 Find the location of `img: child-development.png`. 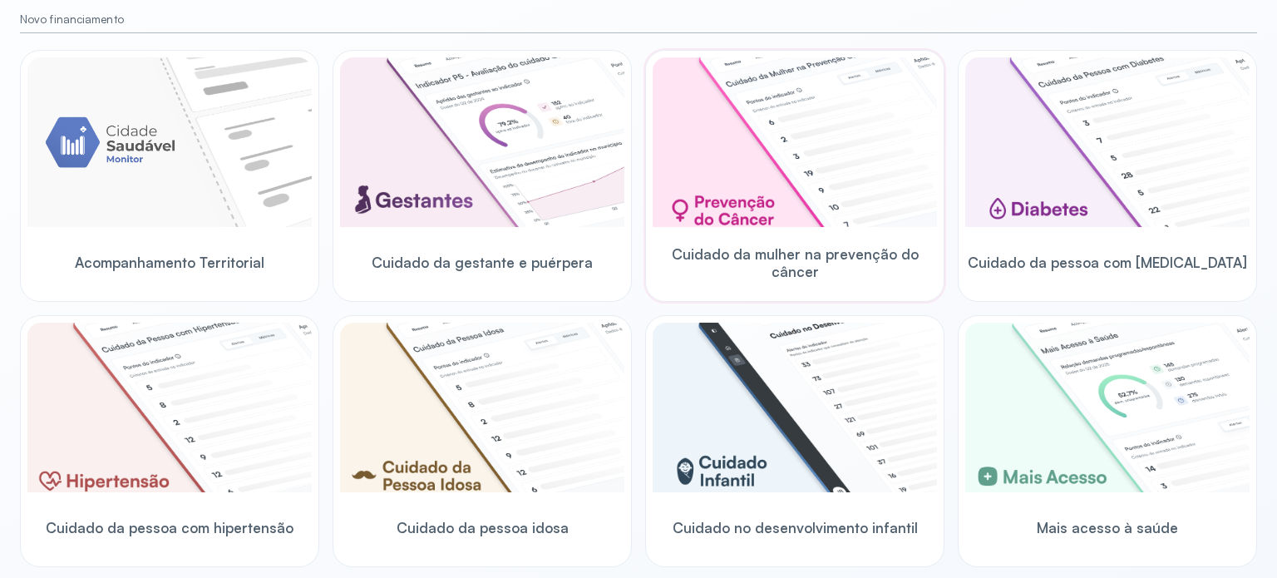

img: child-development.png is located at coordinates (795, 408).